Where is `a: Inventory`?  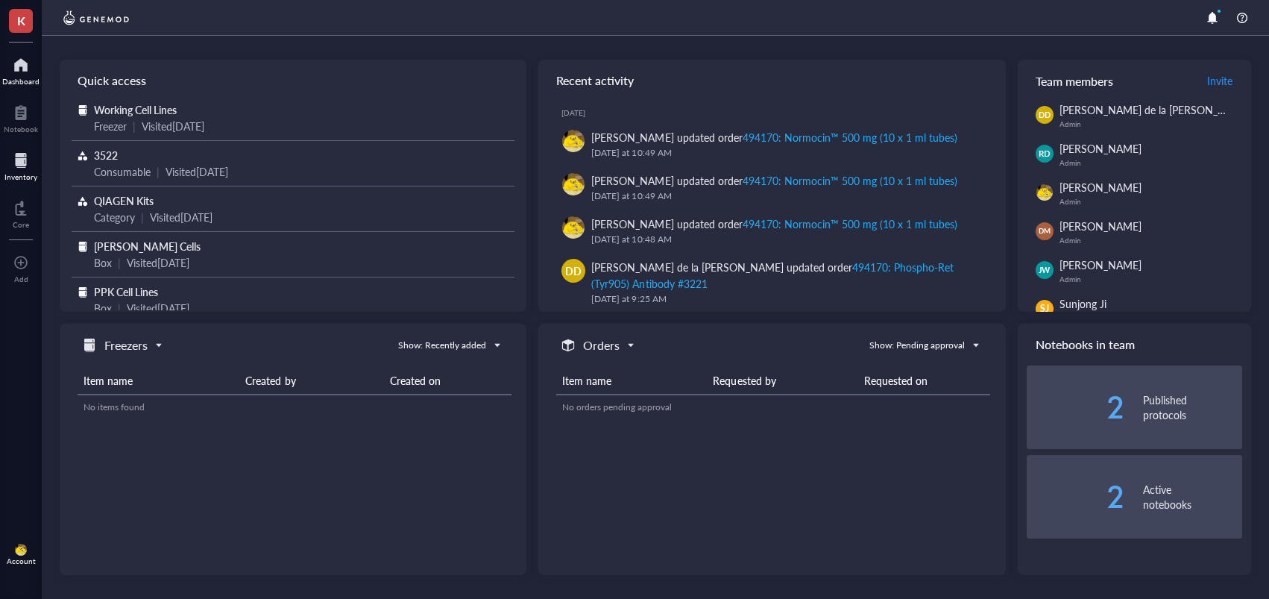 a: Inventory is located at coordinates (21, 165).